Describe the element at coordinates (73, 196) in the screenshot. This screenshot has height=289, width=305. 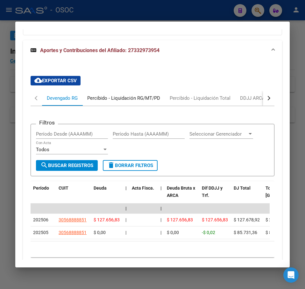
I see `datatable-header-cell: CUIT` at that location.